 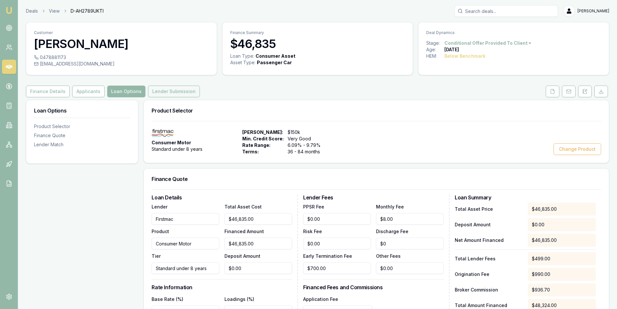 What do you see at coordinates (275, 56) in the screenshot?
I see `div: Consumer Asset` at bounding box center [275, 56].